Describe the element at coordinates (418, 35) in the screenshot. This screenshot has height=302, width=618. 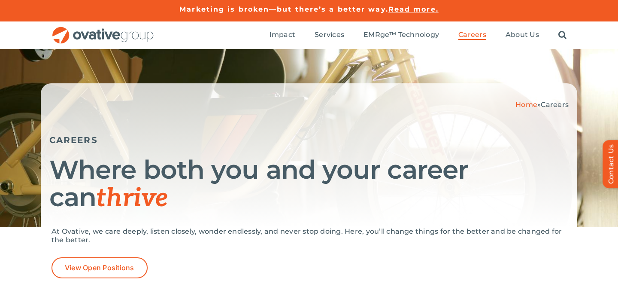
I see `nav: Menu` at that location.